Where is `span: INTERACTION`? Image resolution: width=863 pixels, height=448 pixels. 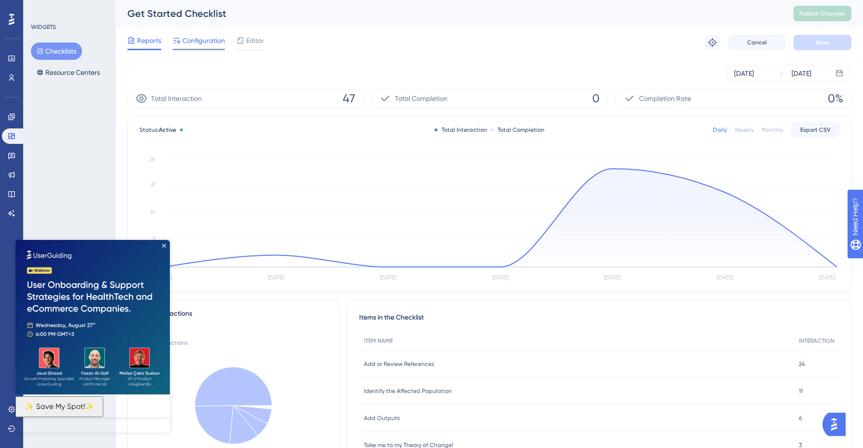
span: INTERACTION is located at coordinates (817, 341).